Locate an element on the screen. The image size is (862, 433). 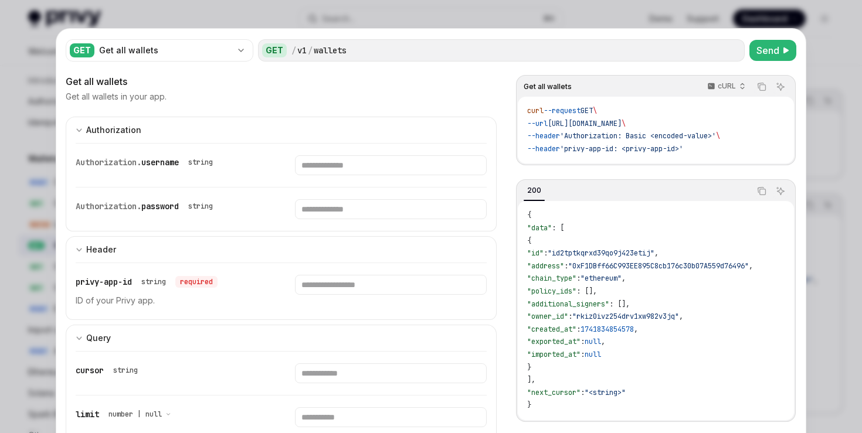
span: "ethereum" is located at coordinates (601, 278).